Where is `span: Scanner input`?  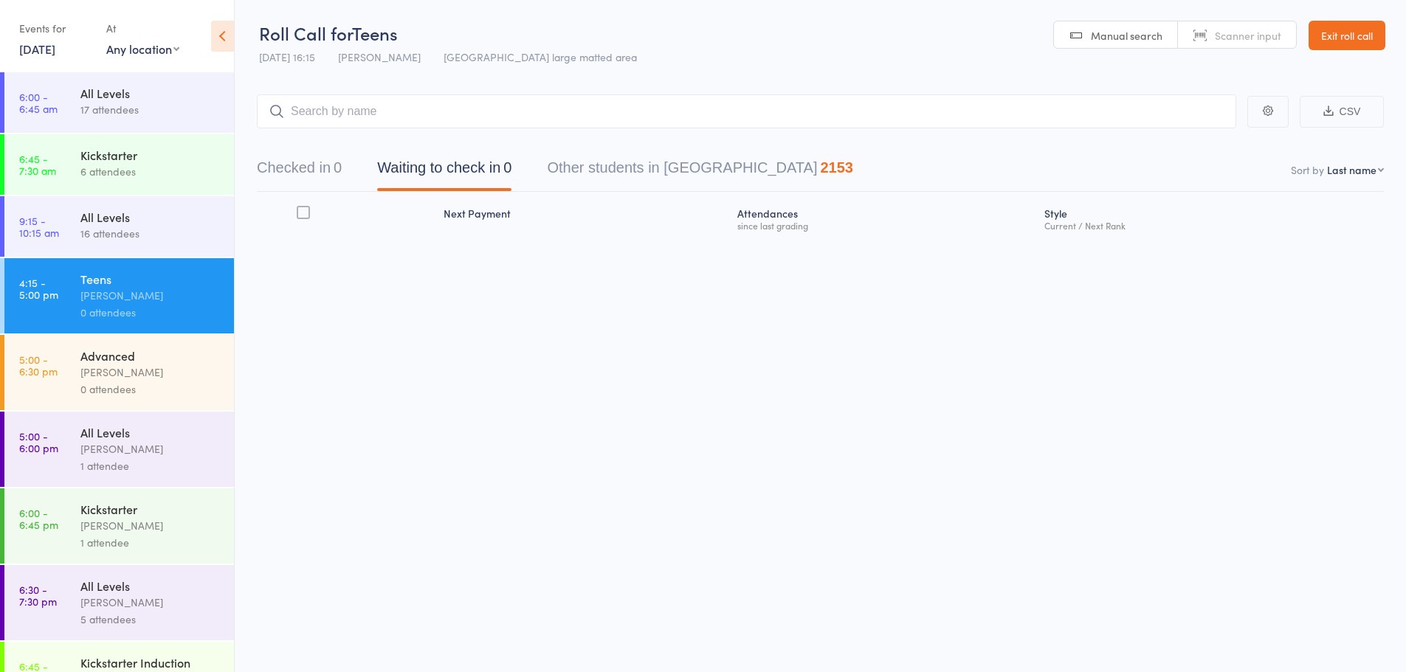 span: Scanner input is located at coordinates (1248, 35).